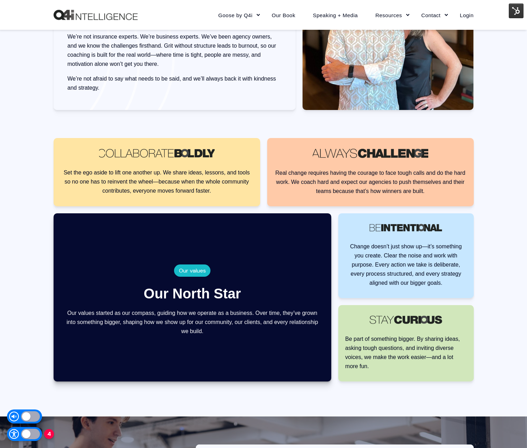 Image resolution: width=527 pixels, height=448 pixels. Describe the element at coordinates (192, 294) in the screenshot. I see `div: Our North Star` at that location.